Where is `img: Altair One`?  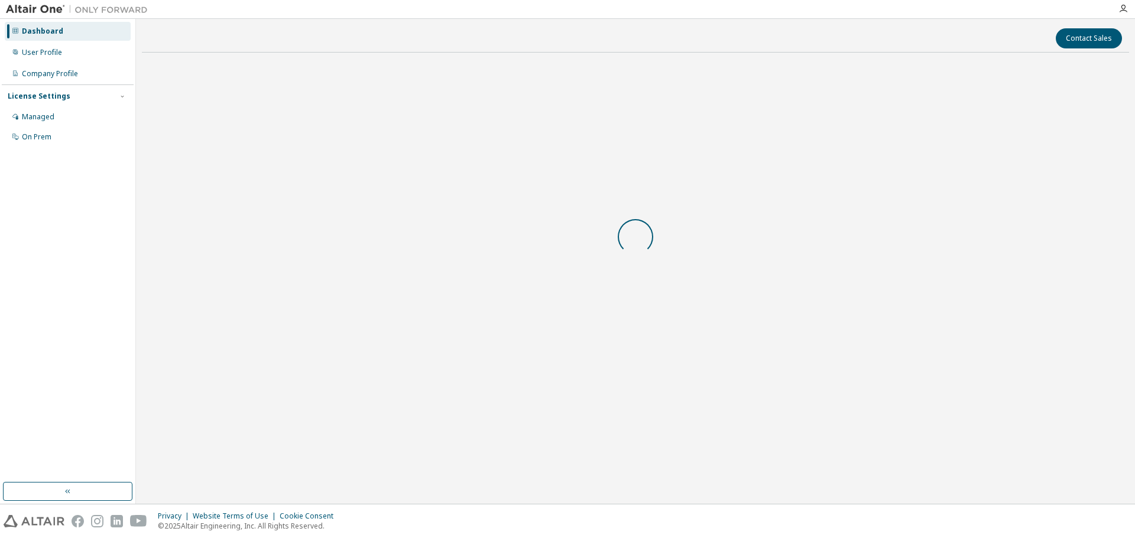 img: Altair One is located at coordinates (80, 9).